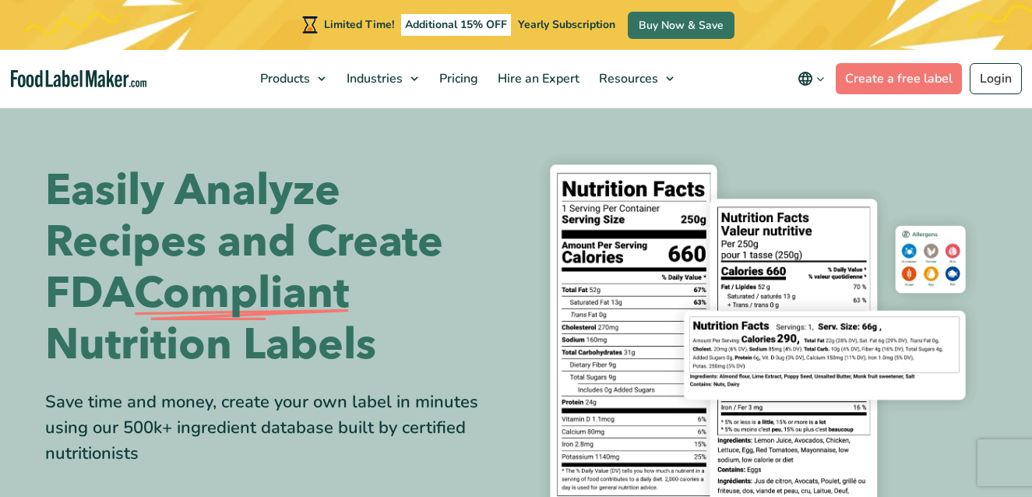 The image size is (1032, 497). Describe the element at coordinates (457, 79) in the screenshot. I see `span: Pricing` at that location.